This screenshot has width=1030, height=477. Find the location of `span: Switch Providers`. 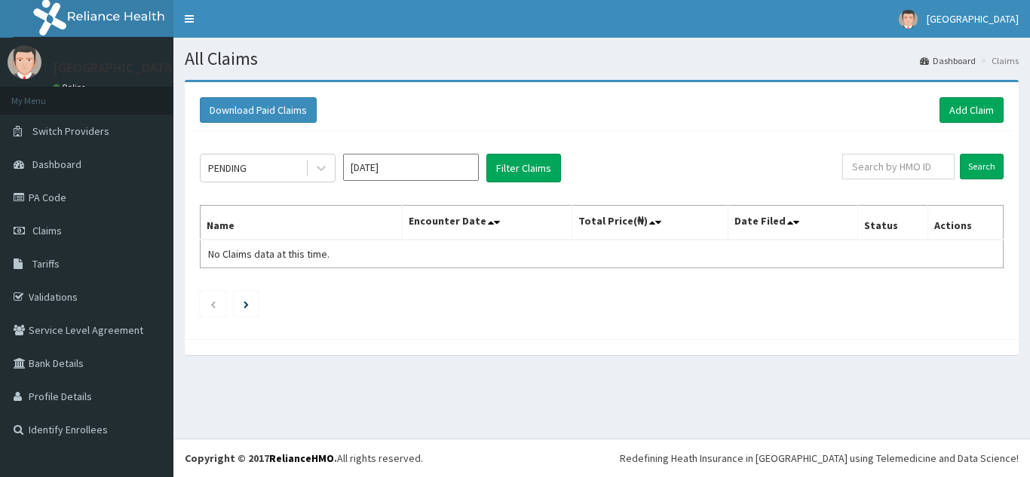

span: Switch Providers is located at coordinates (71, 131).